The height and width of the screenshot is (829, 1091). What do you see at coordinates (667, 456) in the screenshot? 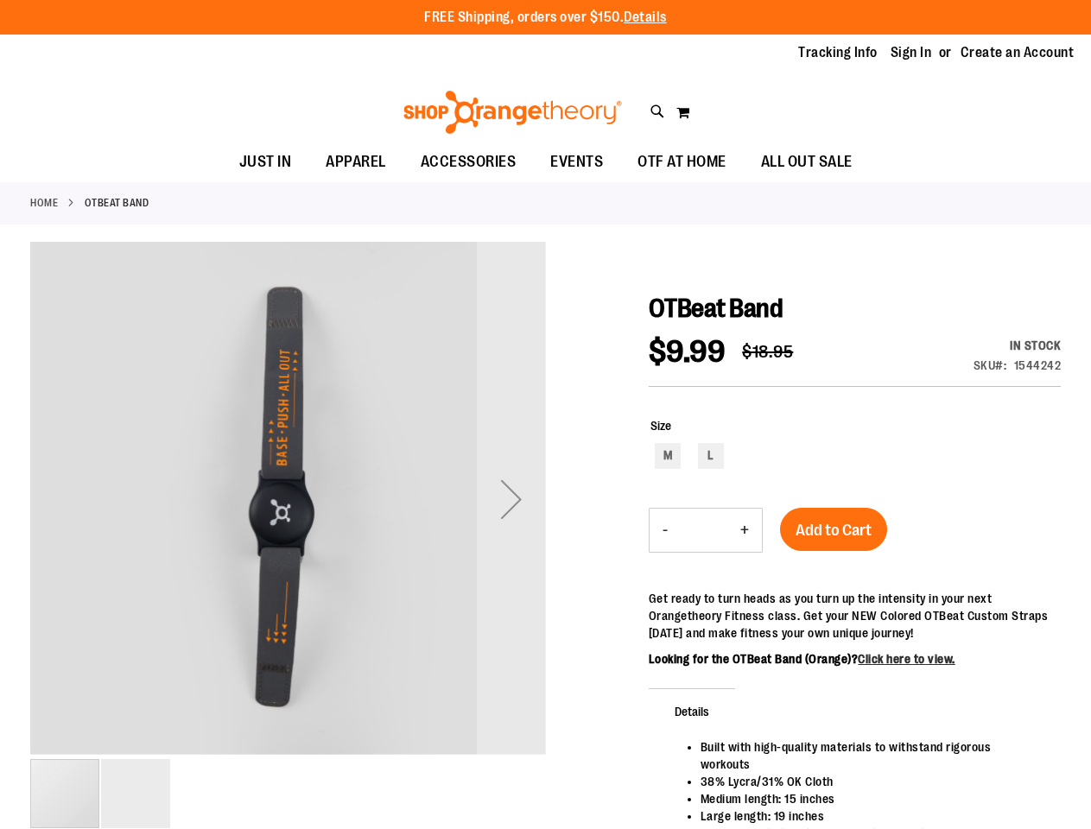
I see `div: M` at bounding box center [667, 456].